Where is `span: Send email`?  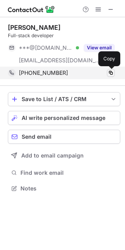 span: Send email is located at coordinates (36, 137).